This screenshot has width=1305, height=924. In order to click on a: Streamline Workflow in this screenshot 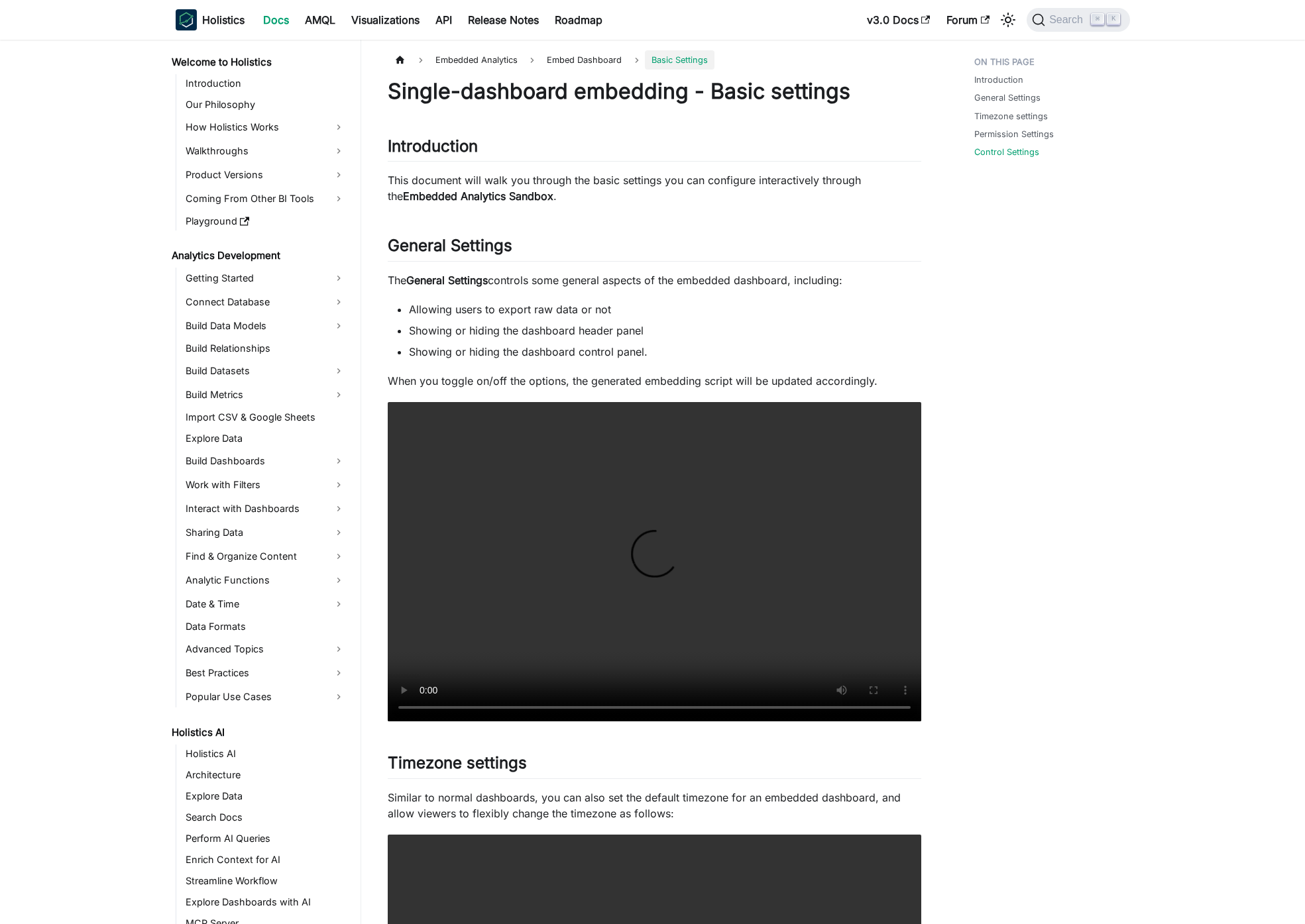, I will do `click(265, 881)`.